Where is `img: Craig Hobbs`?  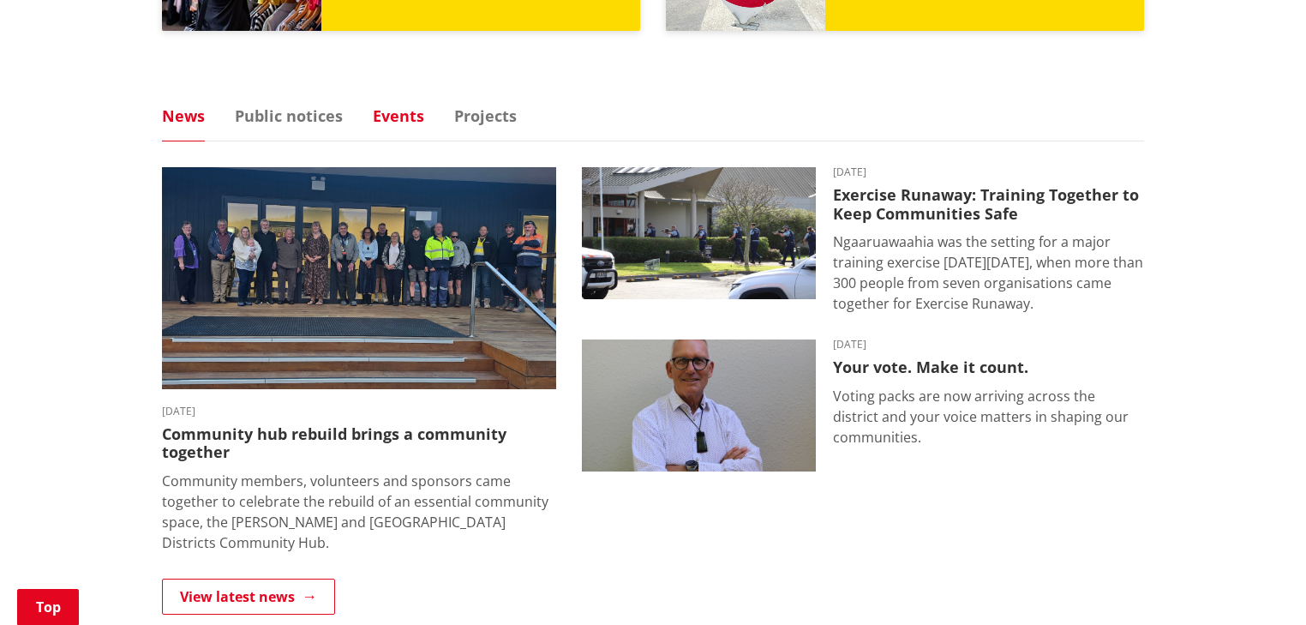
img: Craig Hobbs is located at coordinates (698, 405).